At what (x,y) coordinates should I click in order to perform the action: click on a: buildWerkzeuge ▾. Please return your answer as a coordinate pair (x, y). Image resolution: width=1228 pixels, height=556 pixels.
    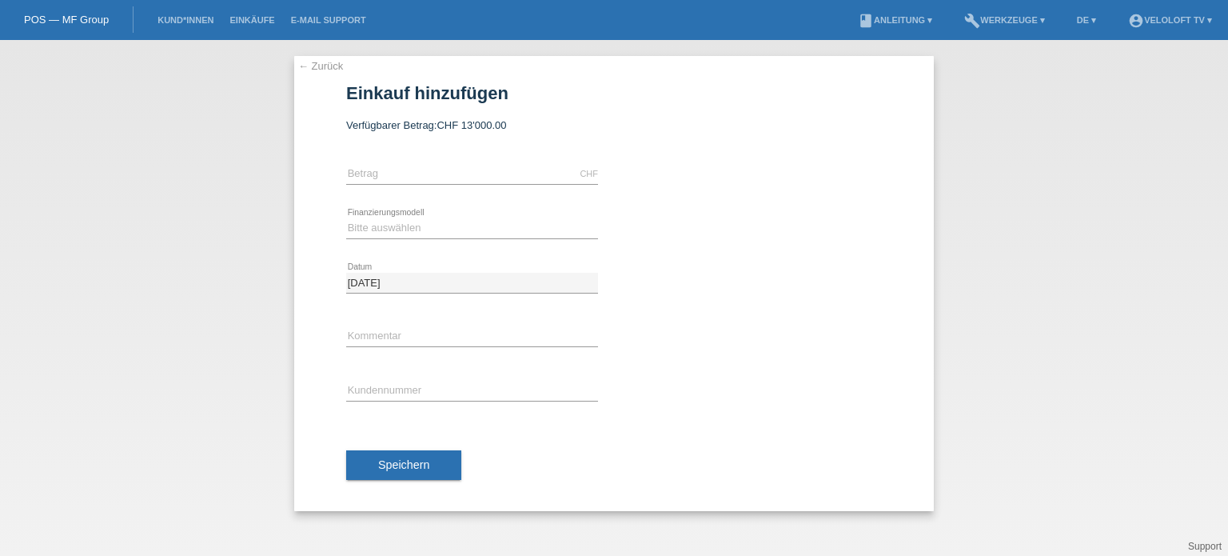
    Looking at the image, I should click on (1004, 20).